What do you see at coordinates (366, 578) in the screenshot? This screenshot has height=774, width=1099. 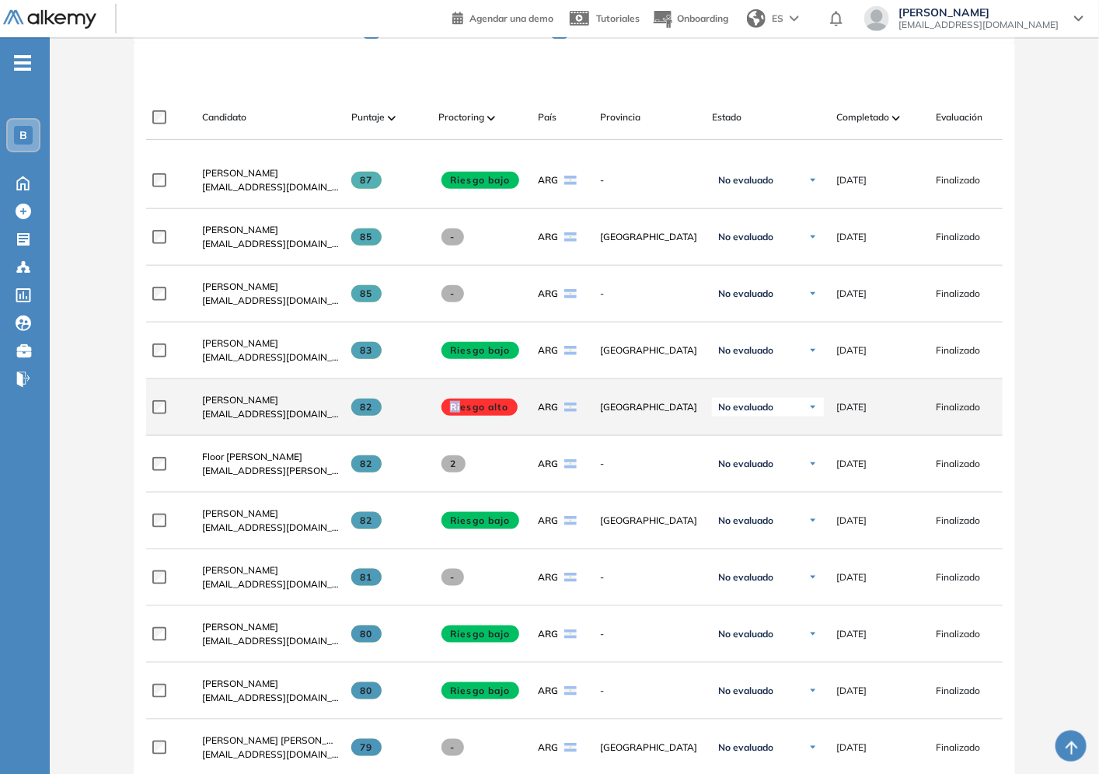 I see `span: 81` at bounding box center [366, 578].